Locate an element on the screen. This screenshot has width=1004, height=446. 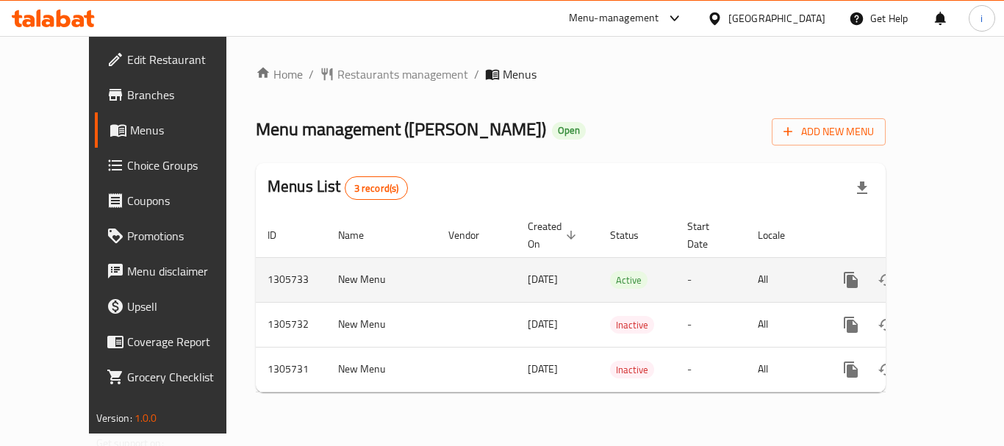
table: enhanced table is located at coordinates (621, 303).